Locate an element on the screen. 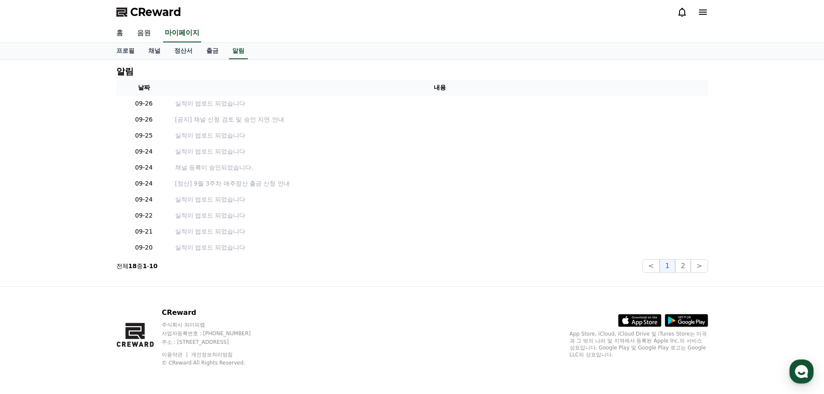 The width and height of the screenshot is (824, 394). span: CReward is located at coordinates (156, 12).